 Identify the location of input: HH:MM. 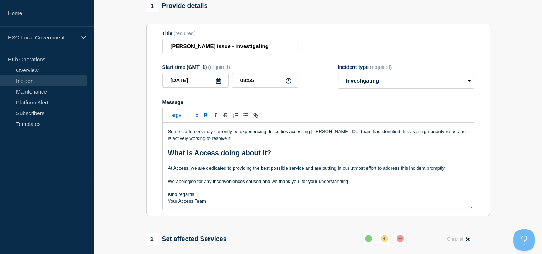
(265, 80).